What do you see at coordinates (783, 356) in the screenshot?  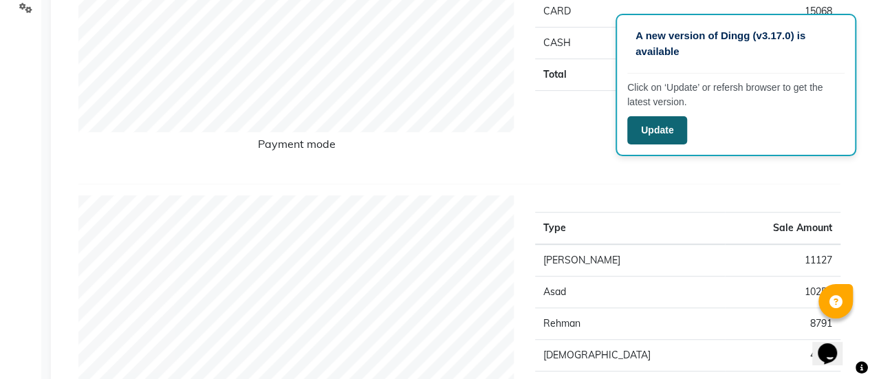 I see `td: 4602` at bounding box center [783, 356].